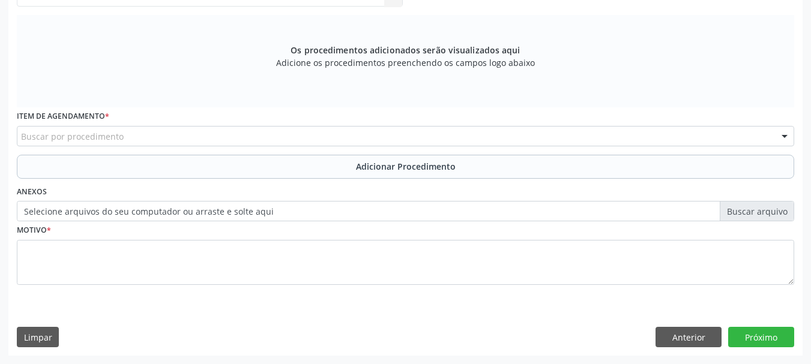  I want to click on label: Item de agendamento, so click(63, 116).